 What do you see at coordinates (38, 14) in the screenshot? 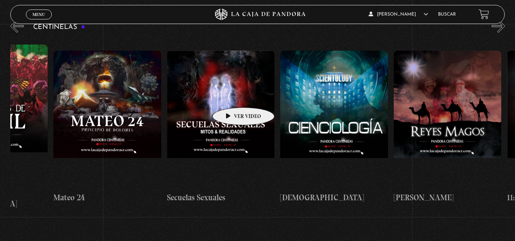
I see `span: Menu` at bounding box center [38, 14].